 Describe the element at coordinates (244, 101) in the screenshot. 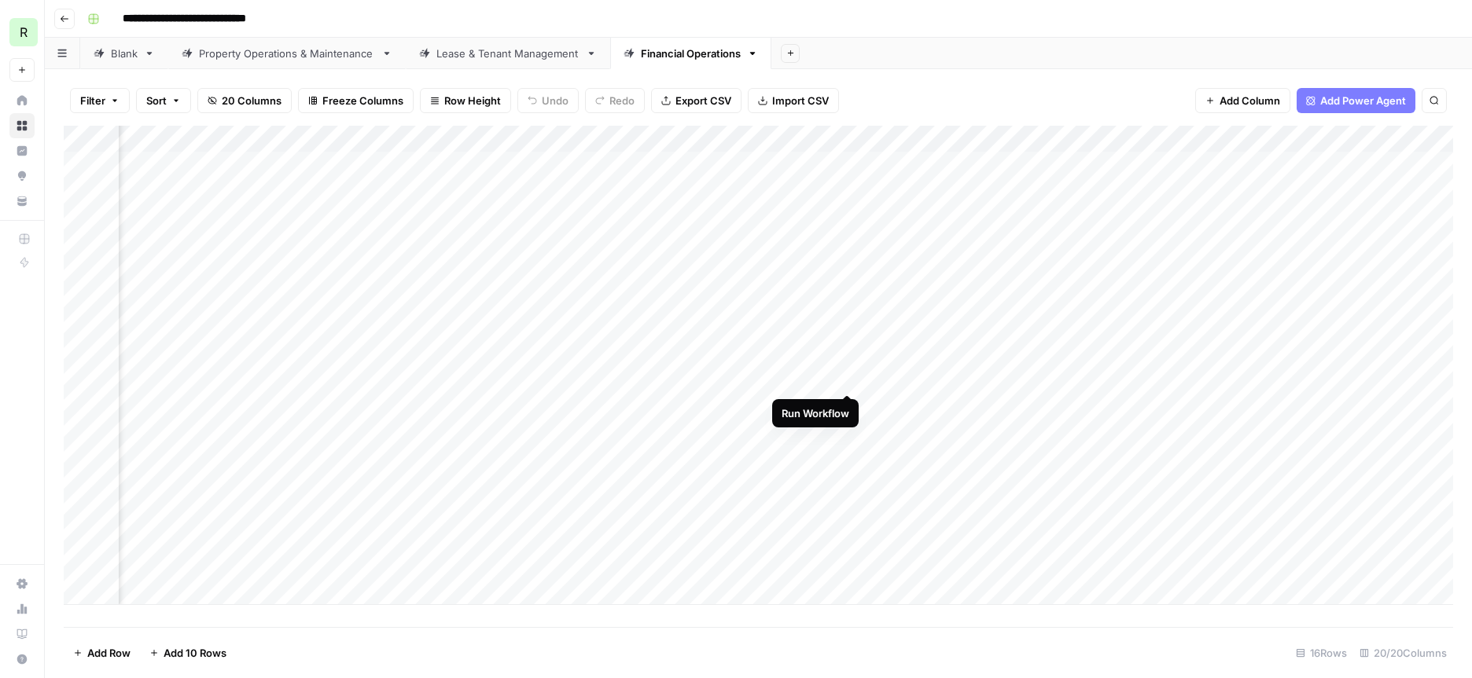

I see `button: 20 Columns` at that location.